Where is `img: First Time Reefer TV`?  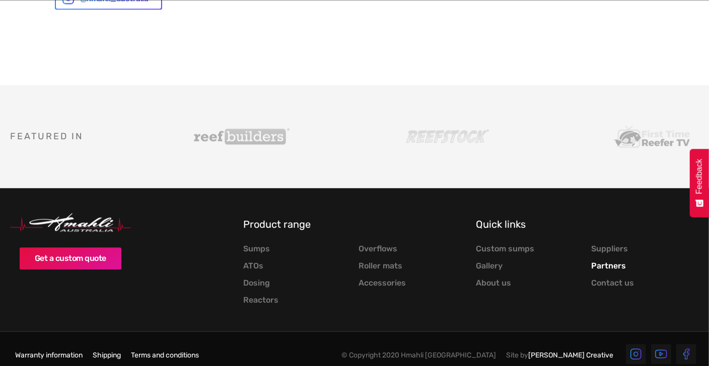 img: First Time Reefer TV is located at coordinates (651, 136).